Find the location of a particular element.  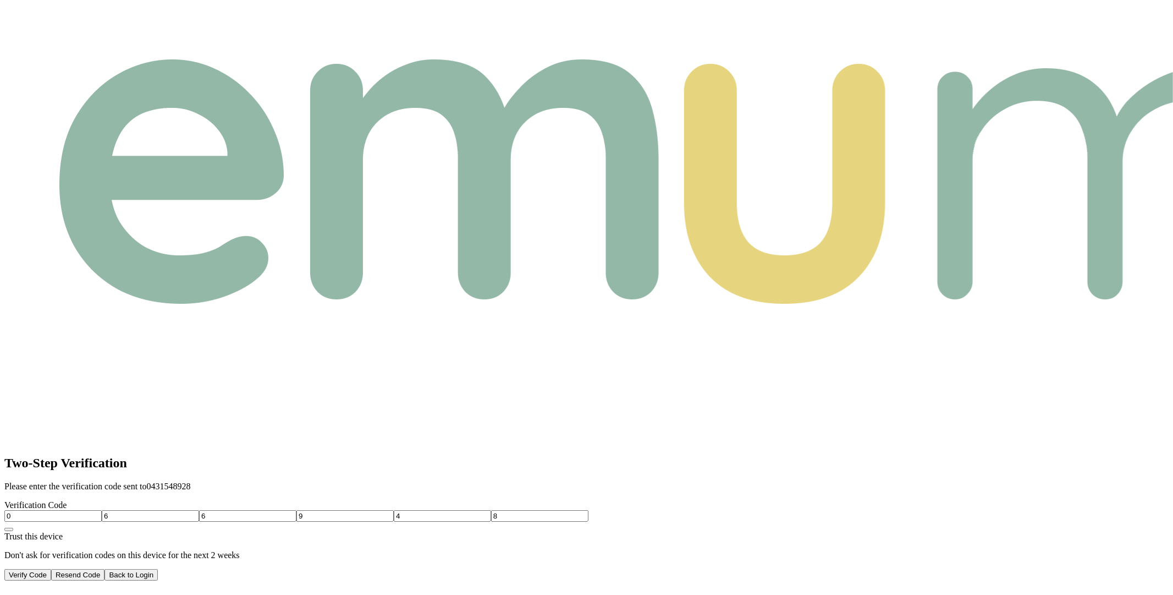

p: Don't ask for verification codes on this device for the next 2 weeks is located at coordinates (586, 555).